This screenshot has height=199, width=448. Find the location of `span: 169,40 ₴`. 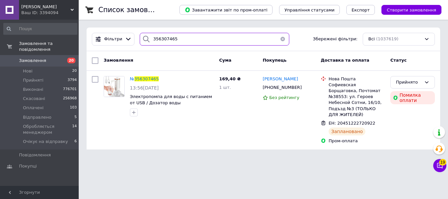

span: 169,40 ₴ is located at coordinates (230, 79).